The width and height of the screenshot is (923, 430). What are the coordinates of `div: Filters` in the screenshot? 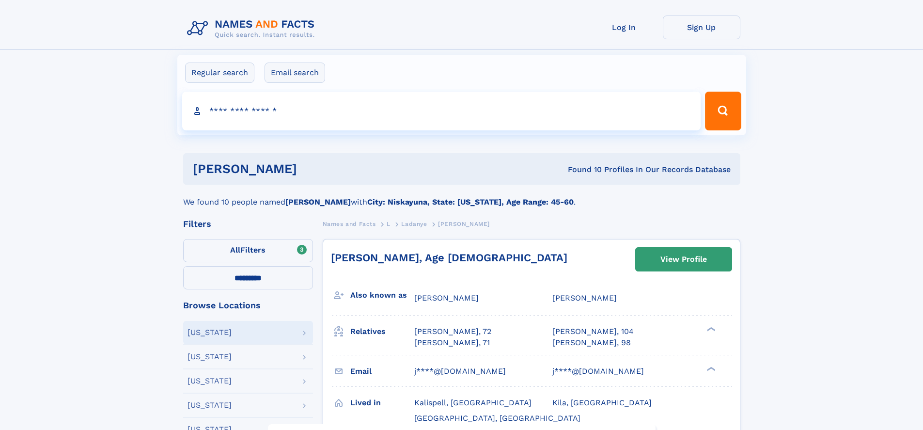 It's located at (248, 224).